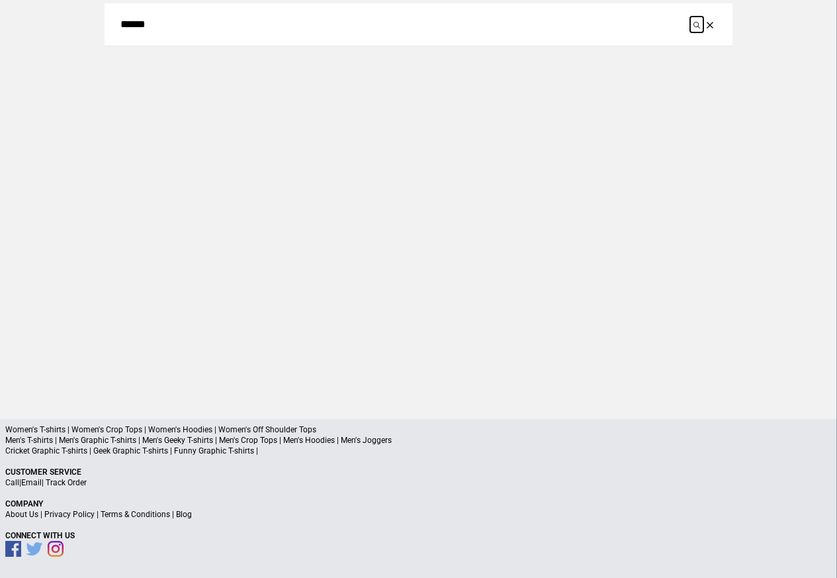 Image resolution: width=837 pixels, height=578 pixels. What do you see at coordinates (184, 514) in the screenshot?
I see `a: Blog` at bounding box center [184, 514].